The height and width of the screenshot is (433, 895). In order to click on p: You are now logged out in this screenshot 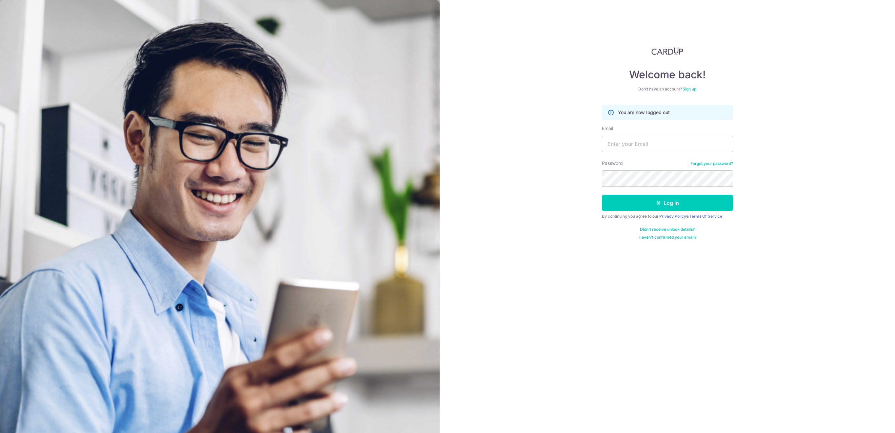, I will do `click(644, 113)`.